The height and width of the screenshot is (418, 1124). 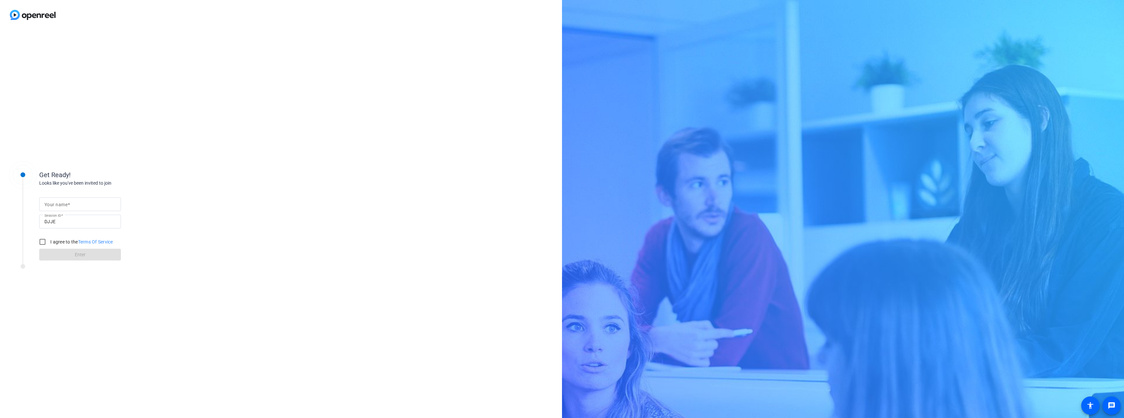 I want to click on div: Looks like you've been invited to join, so click(x=105, y=183).